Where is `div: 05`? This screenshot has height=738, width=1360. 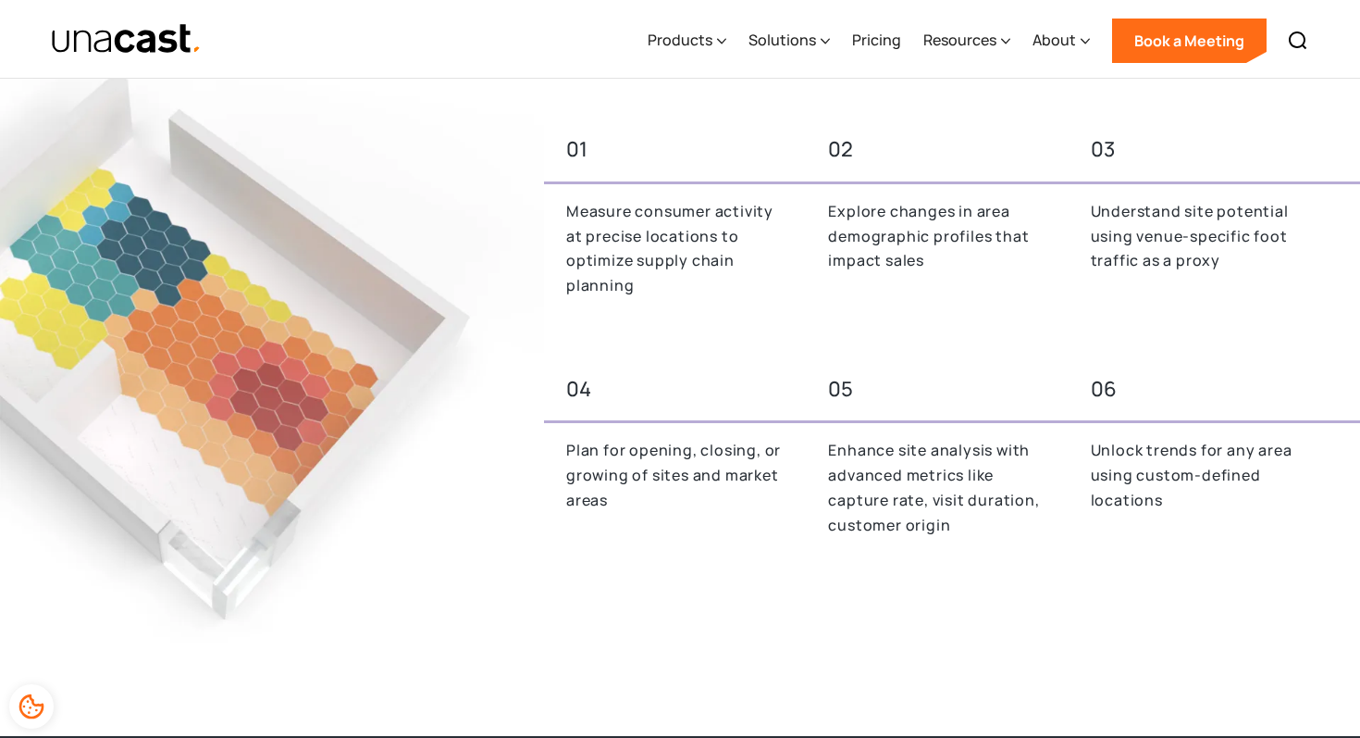
div: 05 is located at coordinates (937, 389).